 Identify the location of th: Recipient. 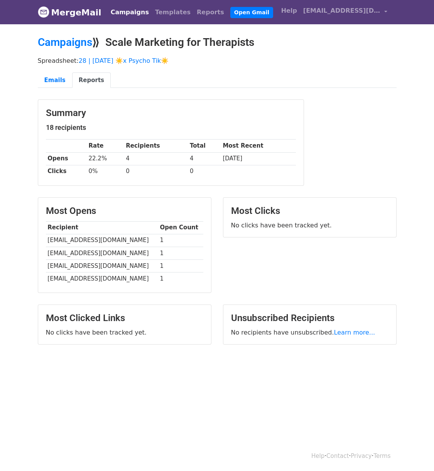
(102, 227).